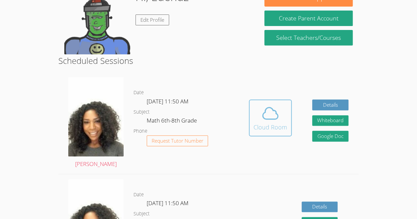 This screenshot has width=417, height=219. What do you see at coordinates (152, 20) in the screenshot?
I see `a: Edit Profile` at bounding box center [152, 20].